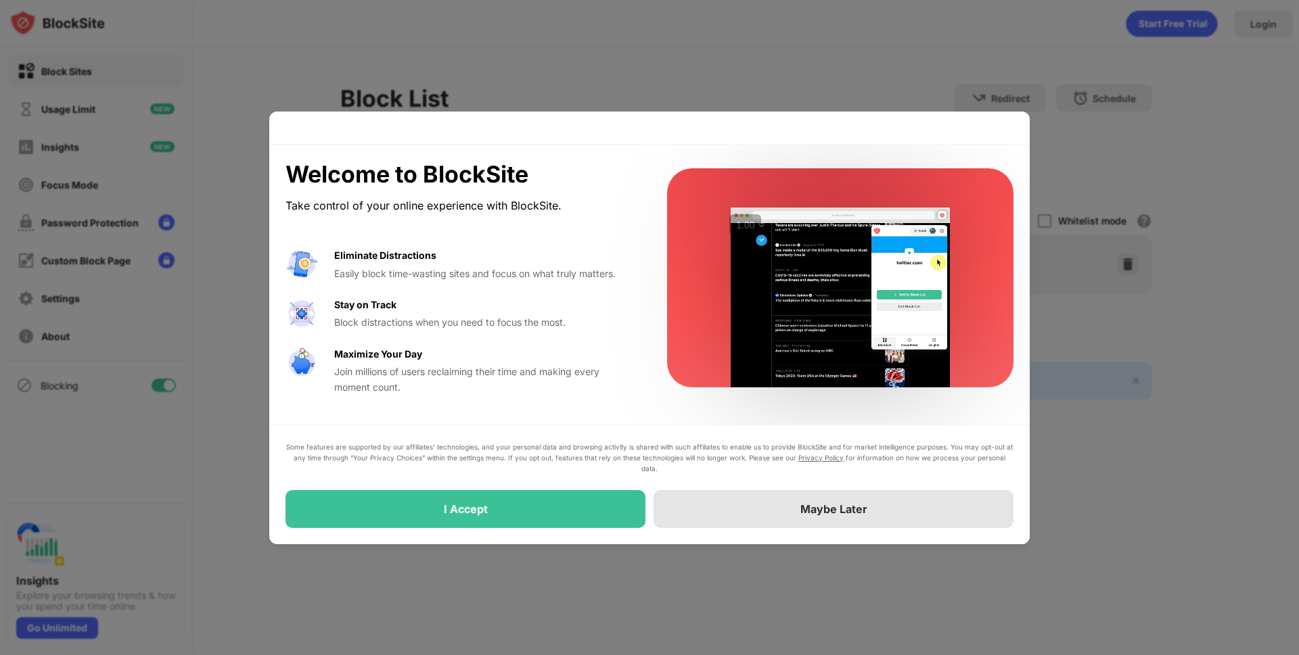 The image size is (1299, 655). I want to click on div: Block distractions when you need to focus the most., so click(484, 323).